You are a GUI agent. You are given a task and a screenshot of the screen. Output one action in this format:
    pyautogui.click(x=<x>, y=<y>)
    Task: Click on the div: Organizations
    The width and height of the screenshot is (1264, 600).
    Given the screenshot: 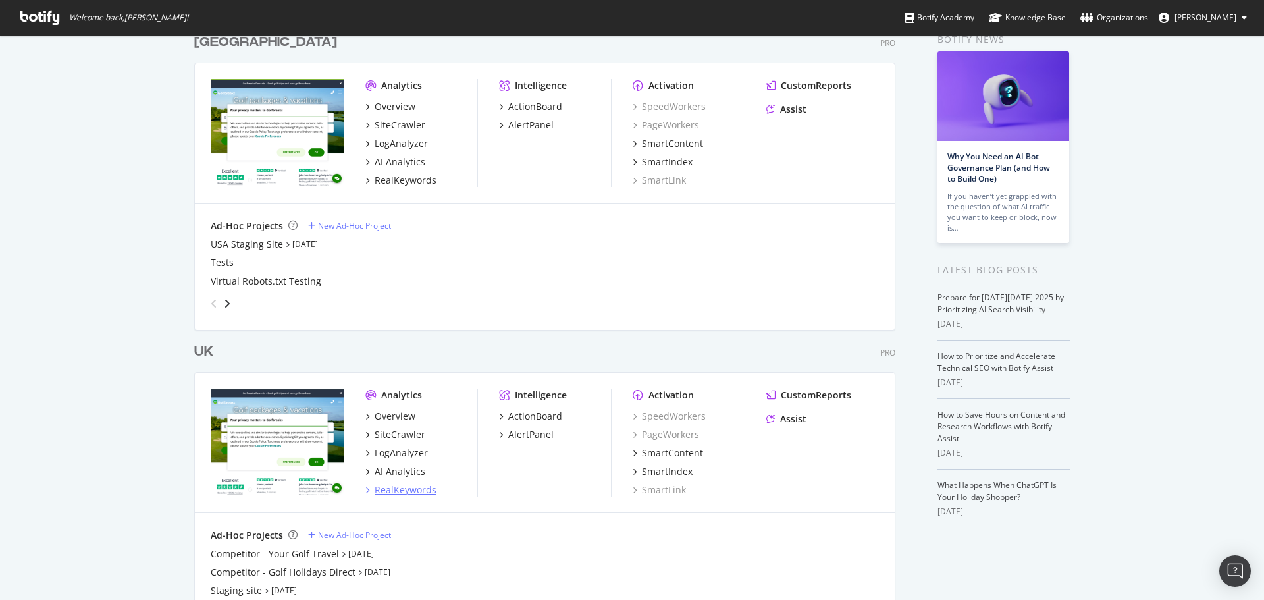 What is the action you would take?
    pyautogui.click(x=1114, y=18)
    